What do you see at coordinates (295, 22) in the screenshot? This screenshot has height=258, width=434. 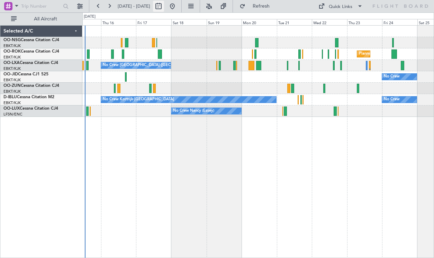 I see `div: Tue 21` at bounding box center [295, 22].